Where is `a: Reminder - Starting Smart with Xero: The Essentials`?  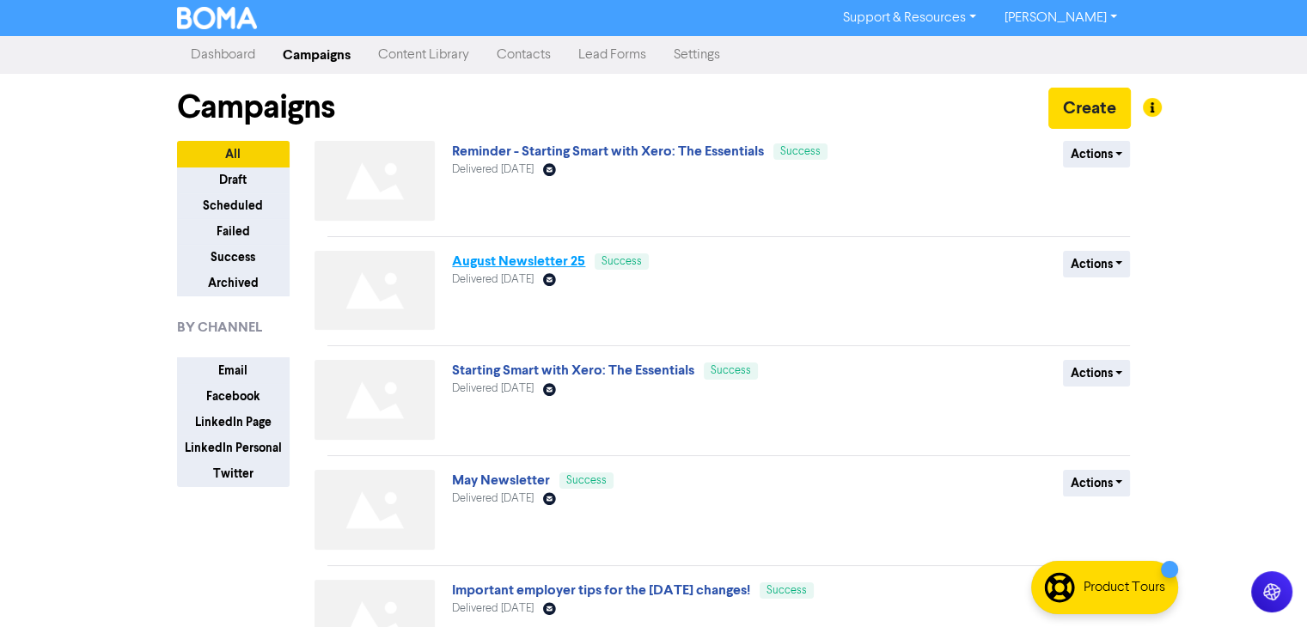
a: Reminder - Starting Smart with Xero: The Essentials is located at coordinates (608, 151).